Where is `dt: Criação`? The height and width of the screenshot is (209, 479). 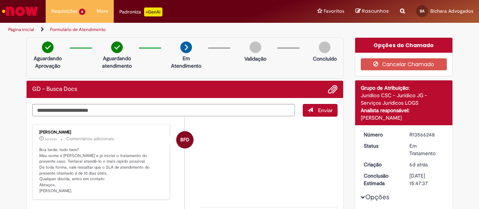
dt: Criação is located at coordinates (381, 165).